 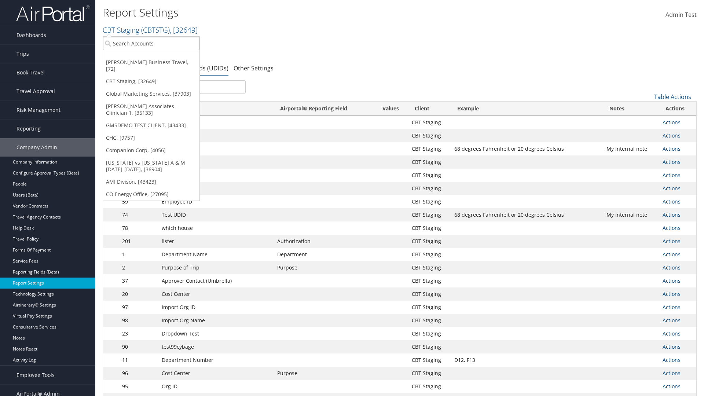 What do you see at coordinates (216, 109) in the screenshot?
I see `th: Name` at bounding box center [216, 109].